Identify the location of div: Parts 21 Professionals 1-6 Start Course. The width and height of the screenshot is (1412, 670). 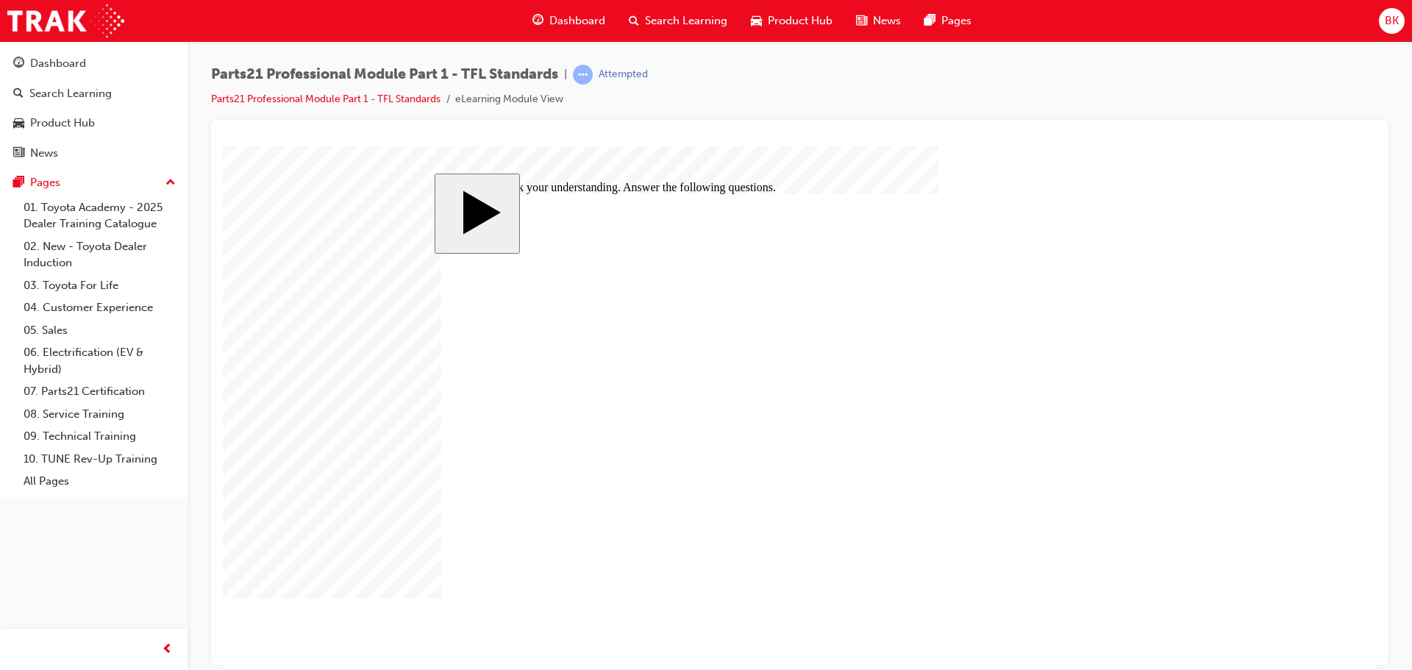
(577, 260).